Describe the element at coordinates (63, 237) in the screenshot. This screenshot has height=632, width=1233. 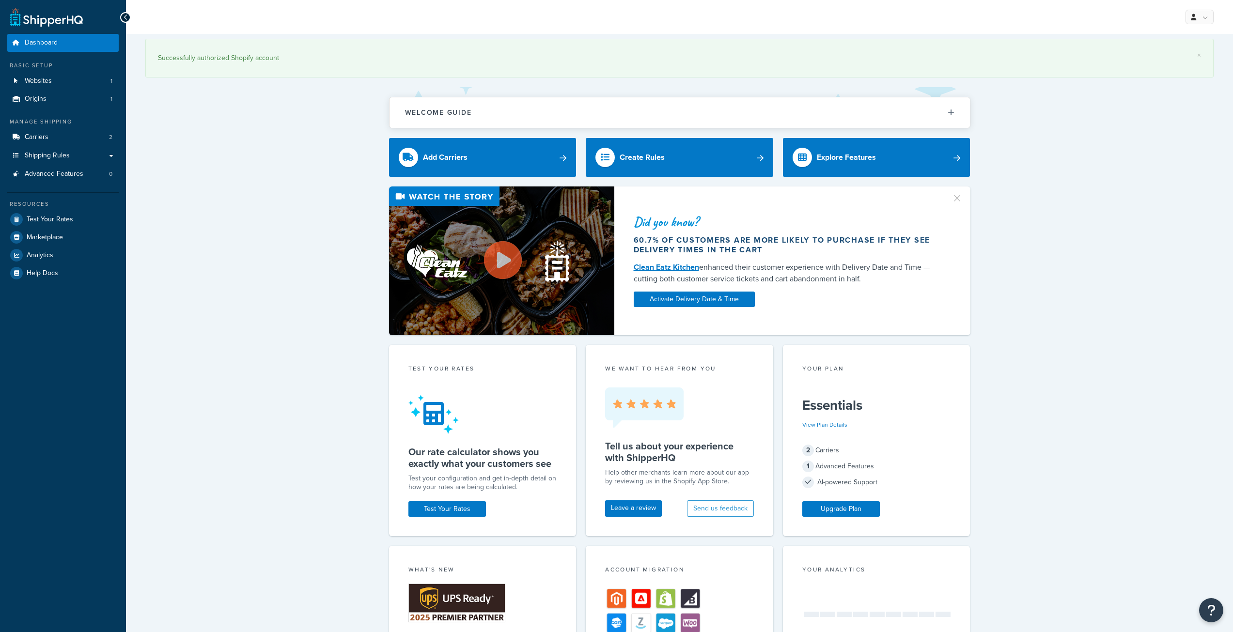
I see `a: Marketplace` at that location.